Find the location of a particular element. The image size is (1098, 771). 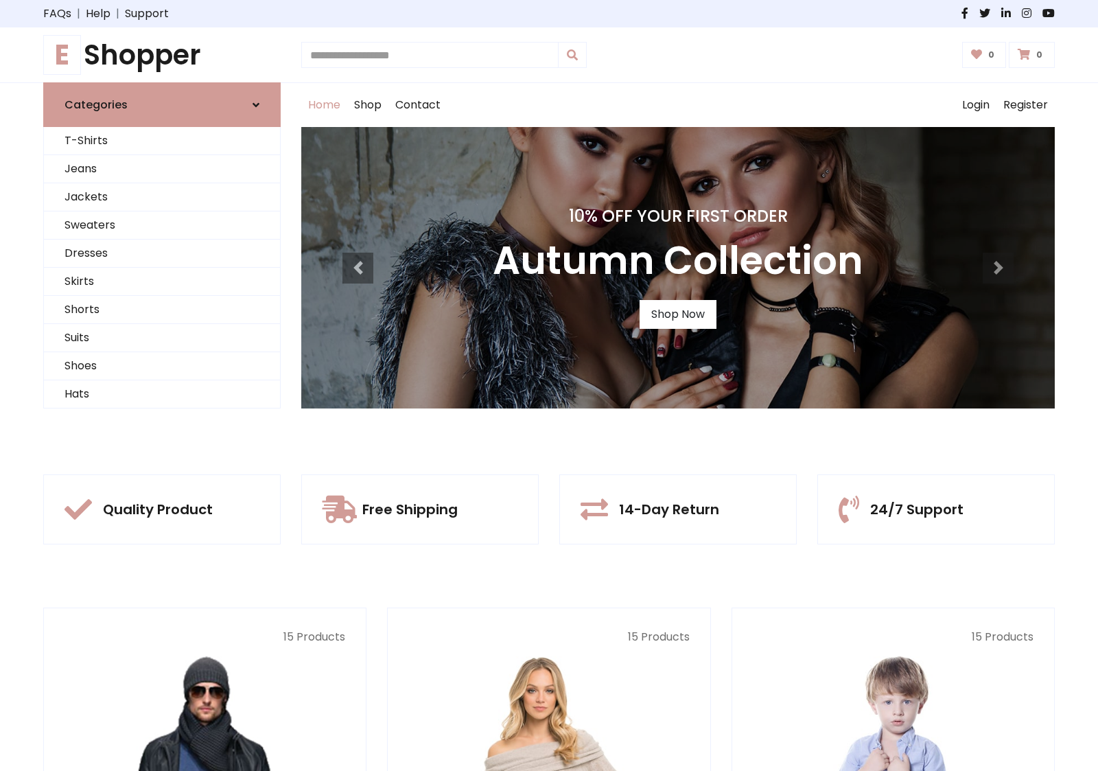

a: Register is located at coordinates (1025, 105).